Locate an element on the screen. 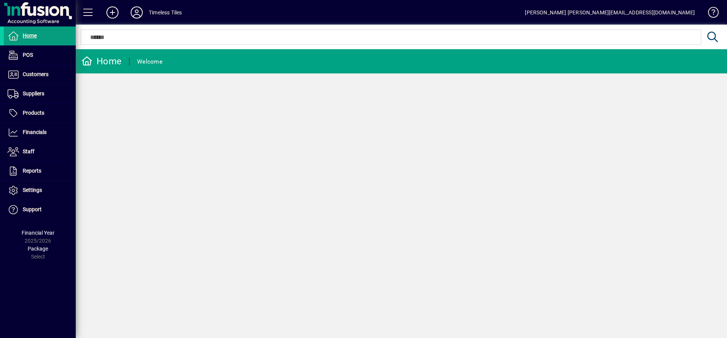 The width and height of the screenshot is (727, 338). div: Timeless Tiles is located at coordinates (165, 12).